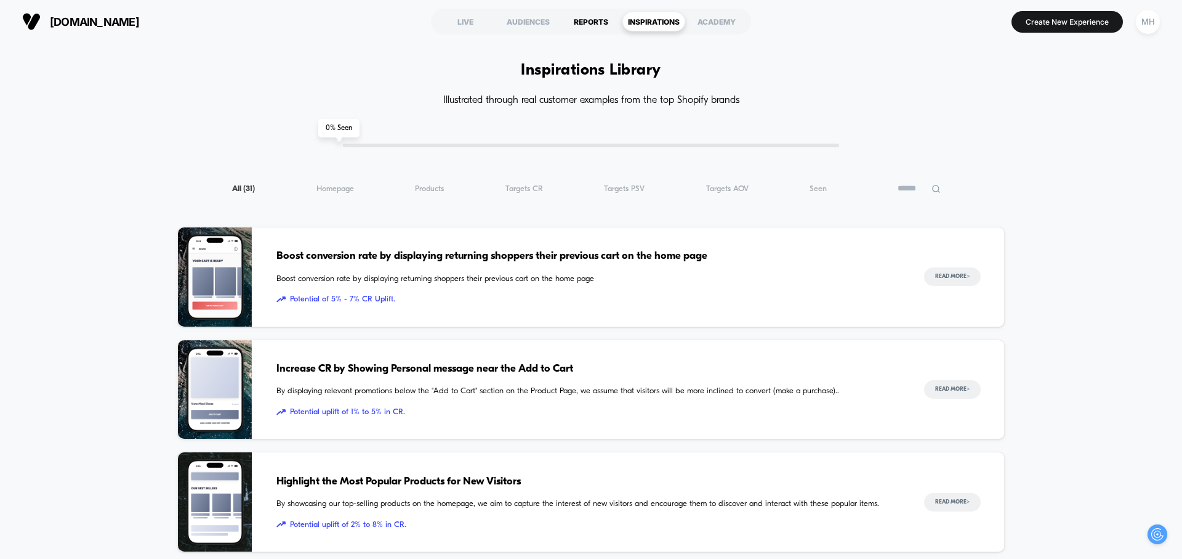 Image resolution: width=1182 pixels, height=559 pixels. Describe the element at coordinates (1067, 22) in the screenshot. I see `button: Create New Experience` at that location.